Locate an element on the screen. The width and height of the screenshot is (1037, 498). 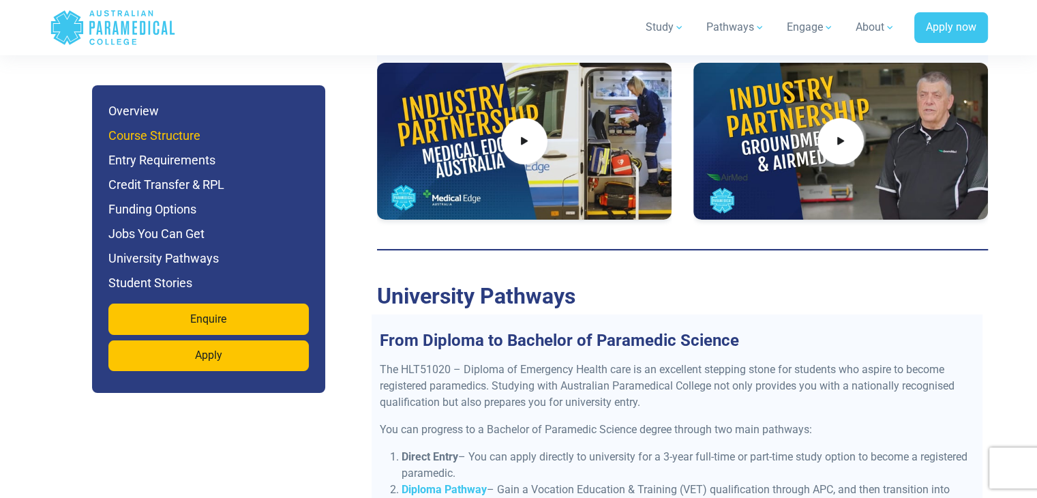
a: About is located at coordinates (875, 27).